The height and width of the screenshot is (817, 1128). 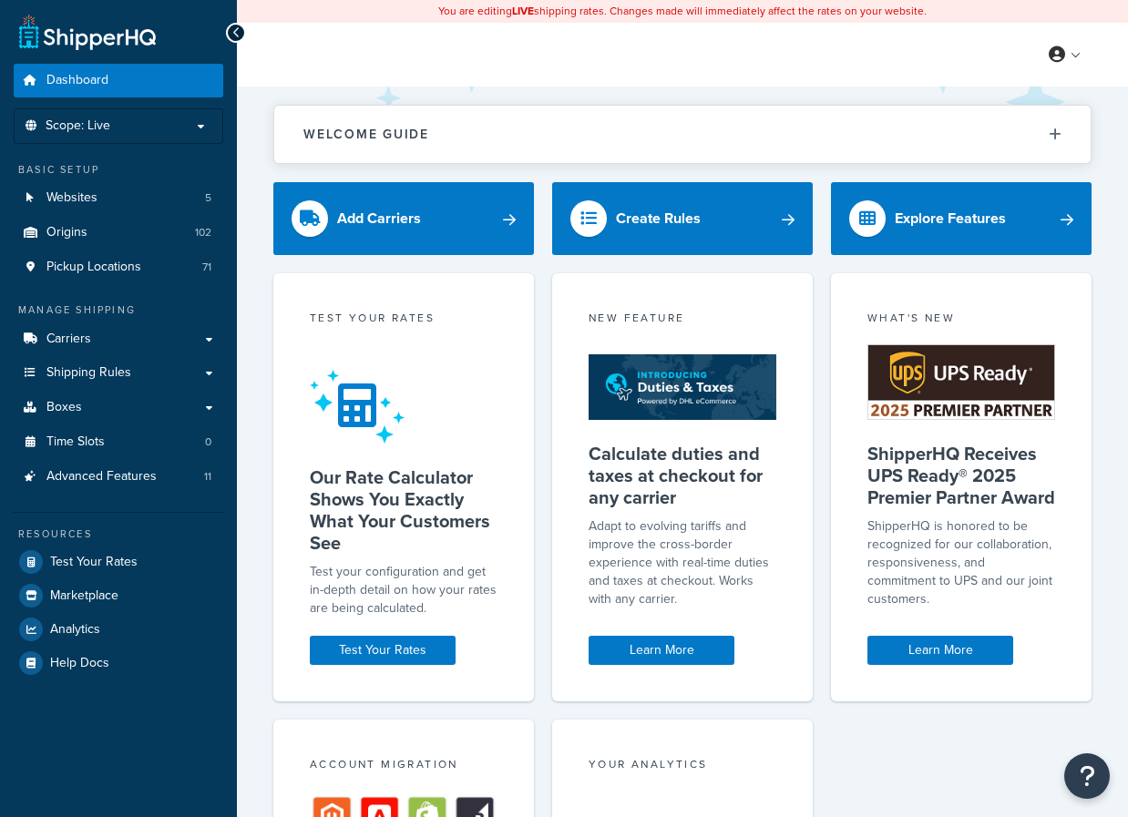 What do you see at coordinates (118, 629) in the screenshot?
I see `a: Analytics` at bounding box center [118, 629].